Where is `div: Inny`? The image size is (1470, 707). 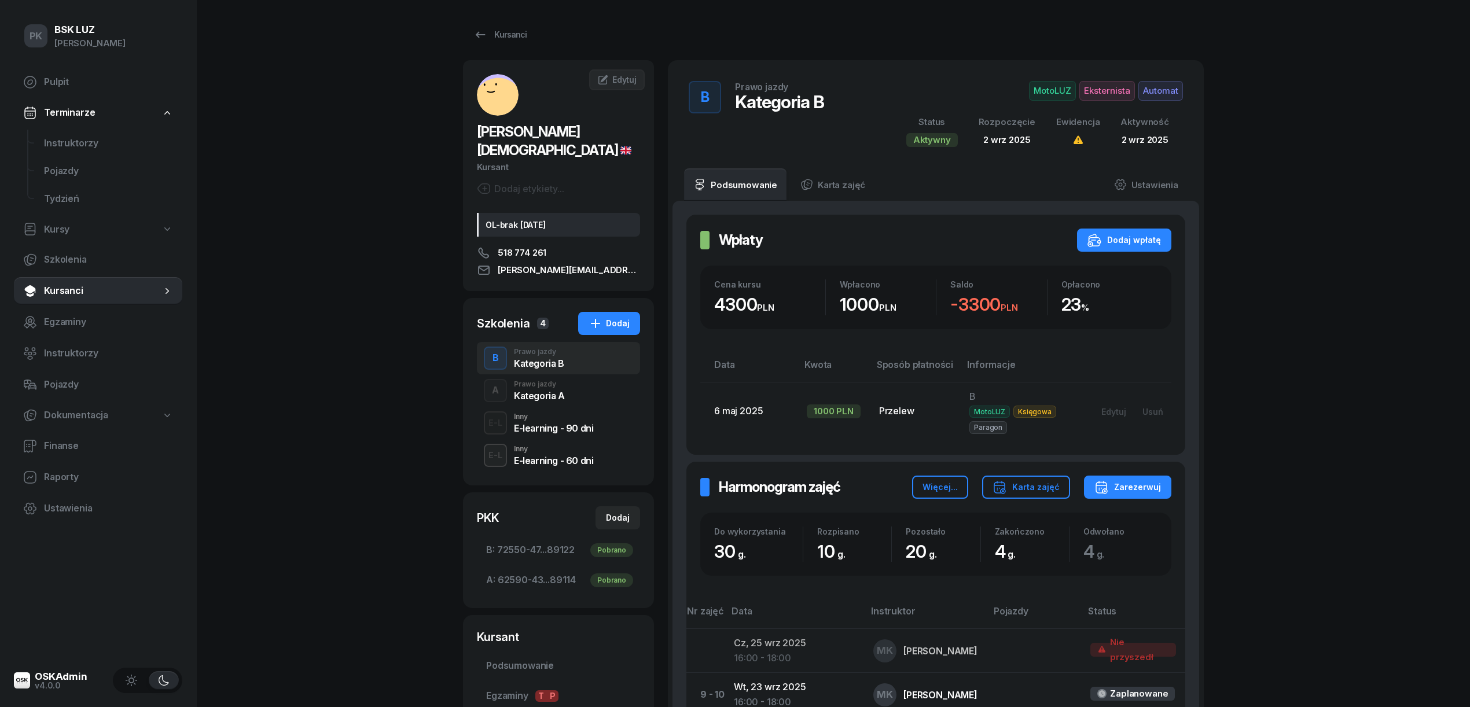 div: Inny is located at coordinates (553, 417).